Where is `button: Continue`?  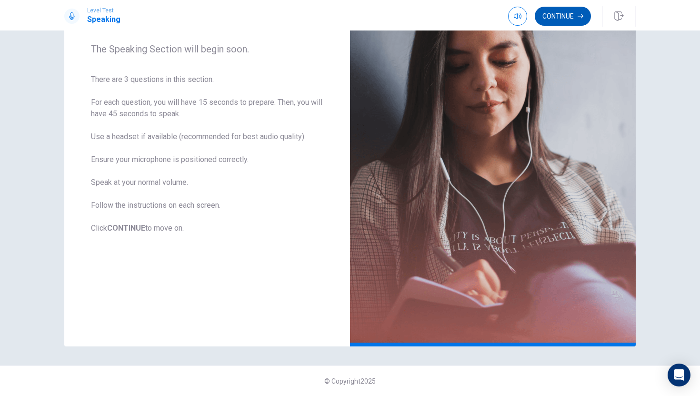
button: Continue is located at coordinates (563, 16).